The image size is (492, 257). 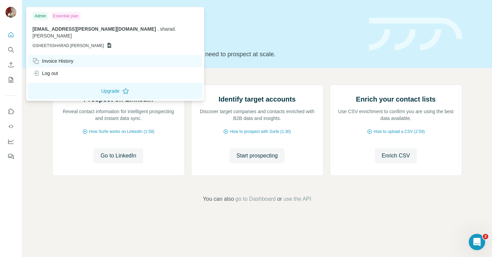 What do you see at coordinates (11, 127) in the screenshot?
I see `button: Use Surfe API` at bounding box center [11, 127].